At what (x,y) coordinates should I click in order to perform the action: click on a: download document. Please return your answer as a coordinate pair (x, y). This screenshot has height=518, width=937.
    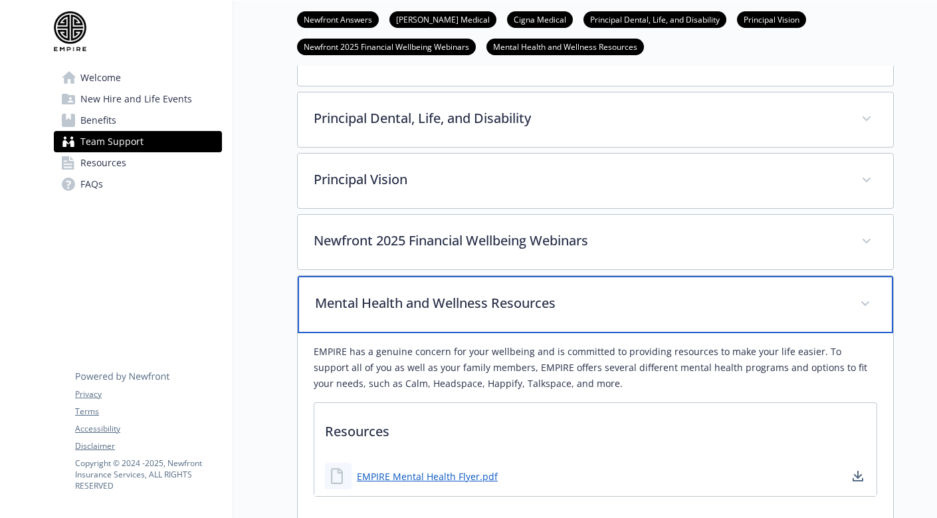
    Looking at the image, I should click on (858, 476).